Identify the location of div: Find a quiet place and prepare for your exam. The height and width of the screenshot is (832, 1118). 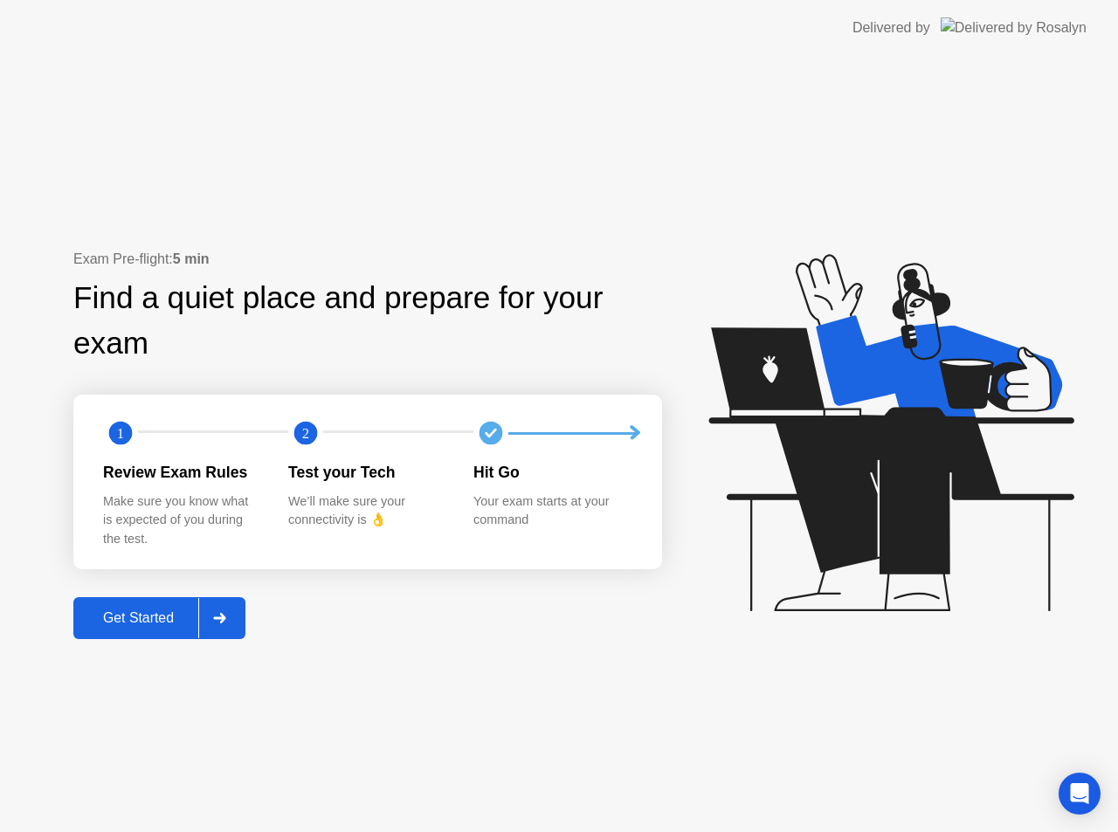
(368, 321).